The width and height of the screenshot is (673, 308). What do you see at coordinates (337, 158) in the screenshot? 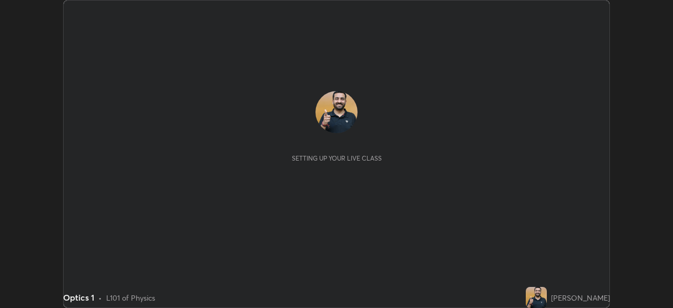
I see `div: Setting up your live class` at bounding box center [337, 158].